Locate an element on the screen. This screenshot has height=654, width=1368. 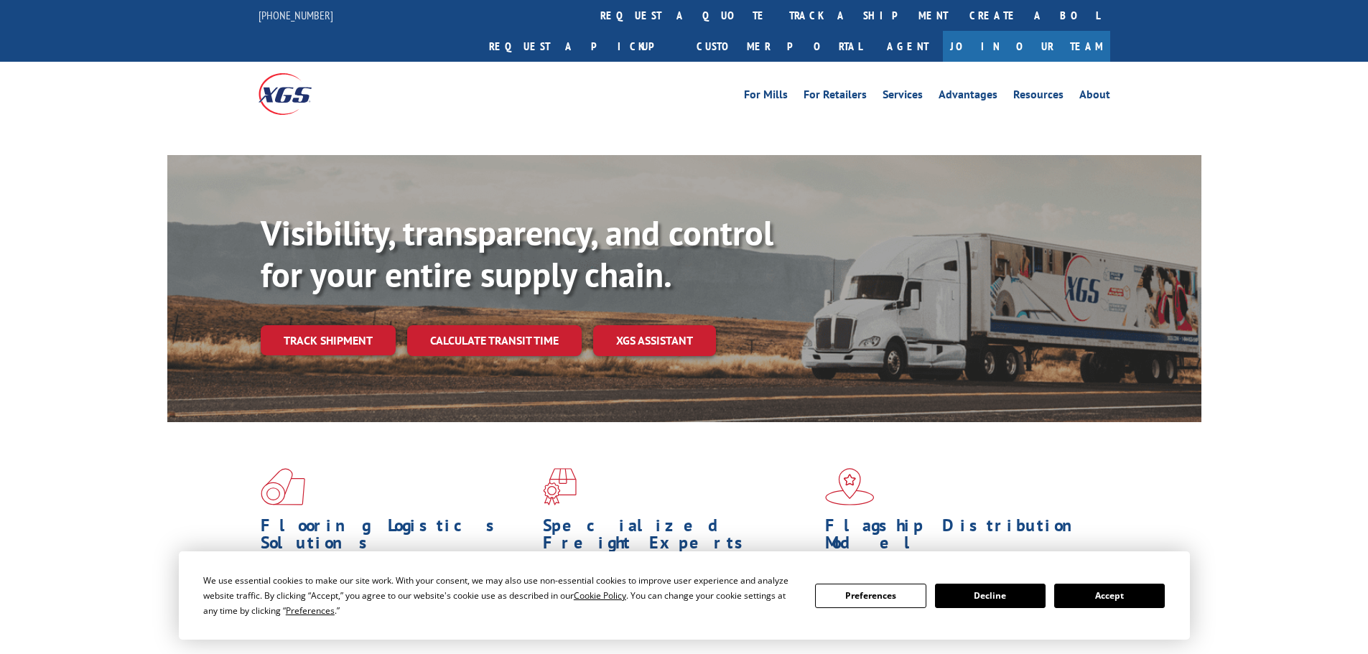
a: XGS ASSISTANT is located at coordinates (654, 340).